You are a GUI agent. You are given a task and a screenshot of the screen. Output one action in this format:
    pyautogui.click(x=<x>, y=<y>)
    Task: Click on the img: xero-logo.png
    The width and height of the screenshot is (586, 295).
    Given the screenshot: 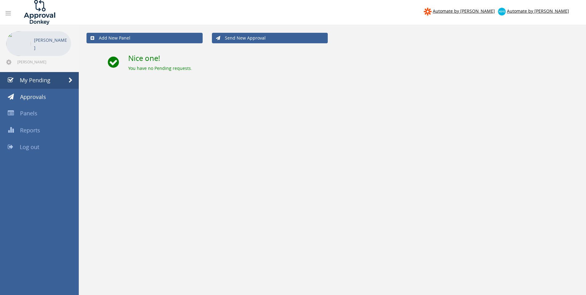 What is the action you would take?
    pyautogui.click(x=502, y=11)
    